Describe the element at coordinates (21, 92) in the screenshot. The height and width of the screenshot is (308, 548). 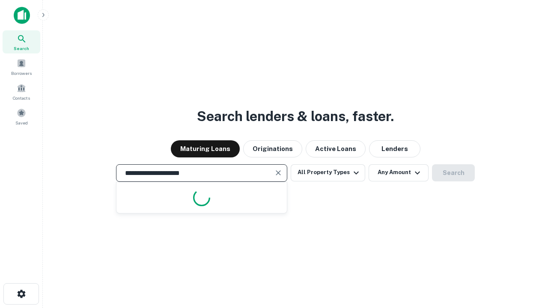
I see `div: Contacts` at that location.